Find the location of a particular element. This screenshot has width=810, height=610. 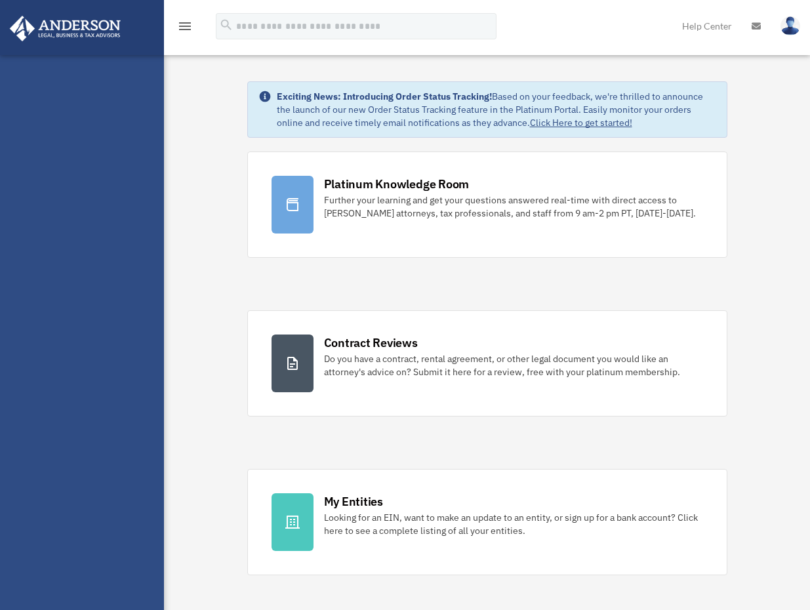

a: My Entities Looking for an EIN, want to make an update to an entity, or sign up for a bank accoun... is located at coordinates (487, 522).